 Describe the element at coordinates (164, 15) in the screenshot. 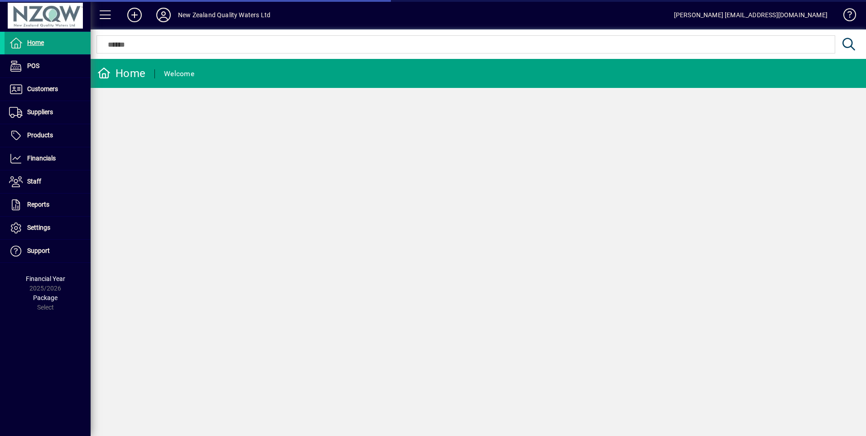

I see `button: Profile` at that location.